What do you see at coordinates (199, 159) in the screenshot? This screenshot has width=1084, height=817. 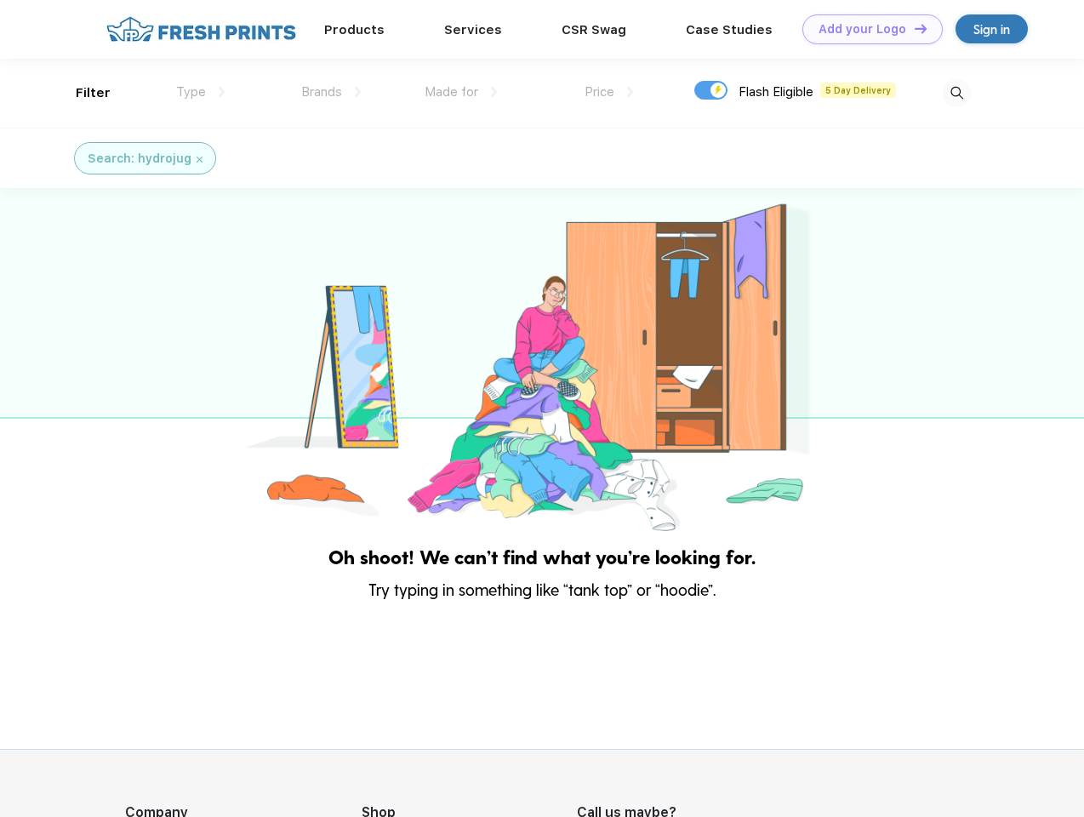 I see `img: filter_cancel.svg` at bounding box center [199, 159].